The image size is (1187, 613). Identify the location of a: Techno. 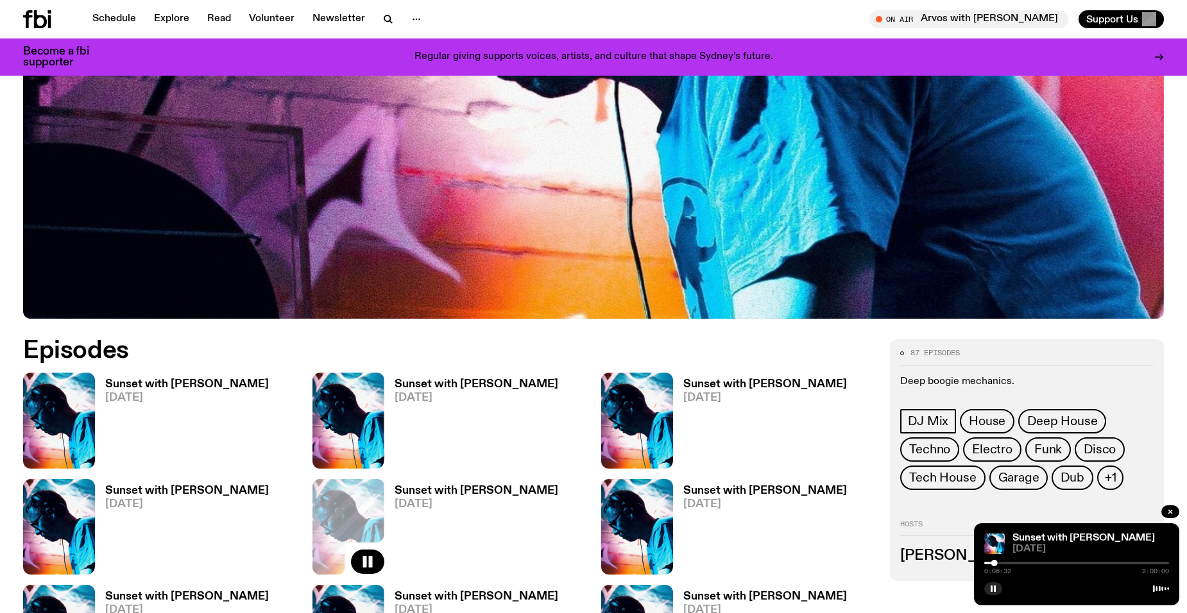
(929, 450).